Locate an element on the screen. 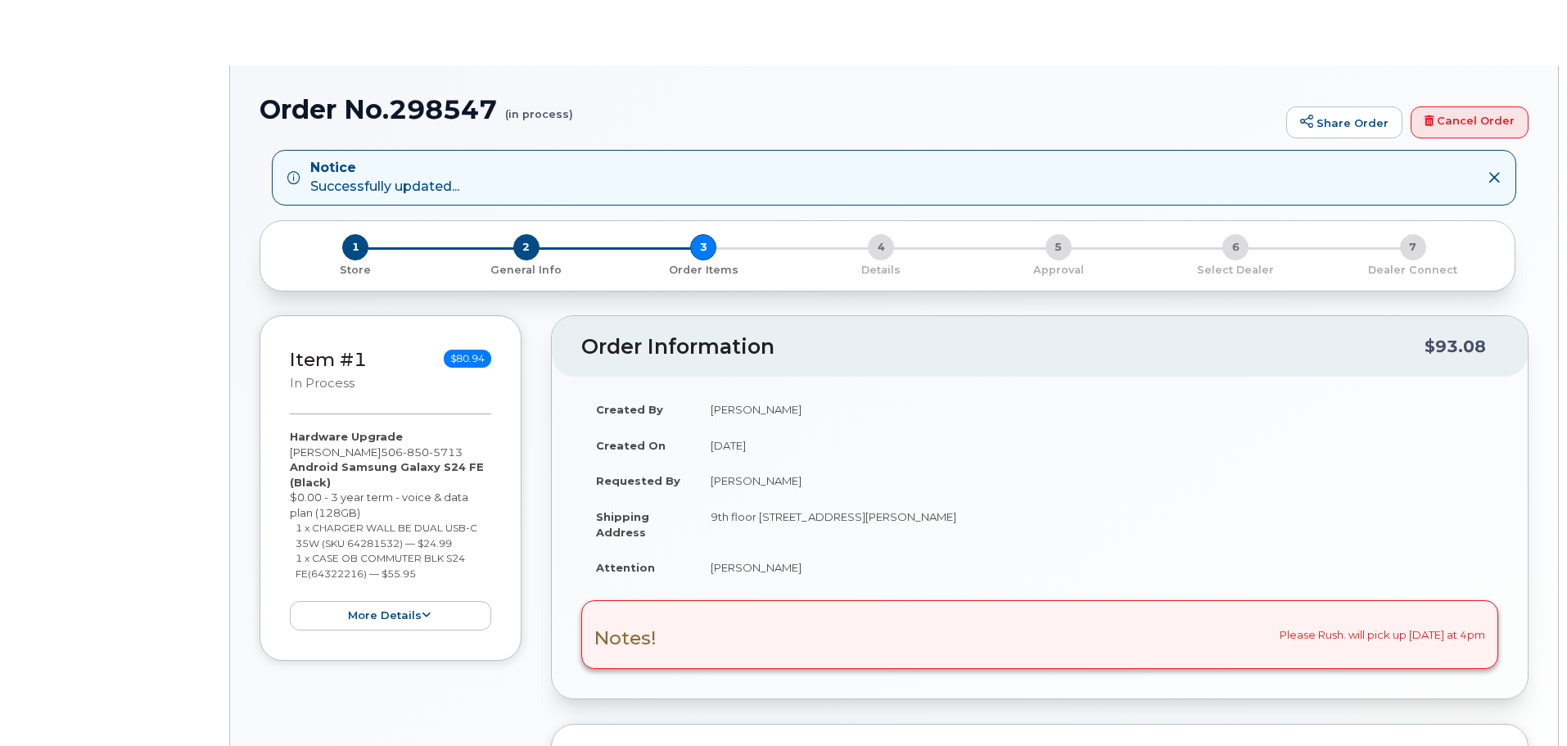  h1: Order No.298547 is located at coordinates (769, 109).